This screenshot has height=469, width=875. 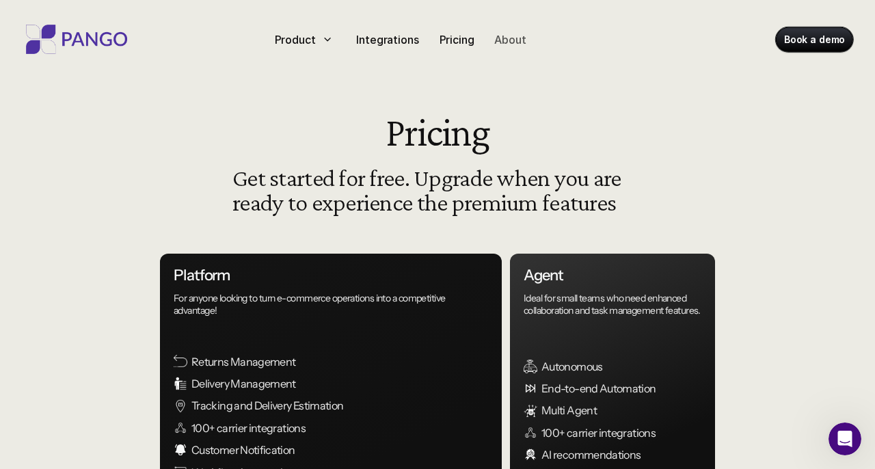 I want to click on a: Integrations, so click(x=387, y=40).